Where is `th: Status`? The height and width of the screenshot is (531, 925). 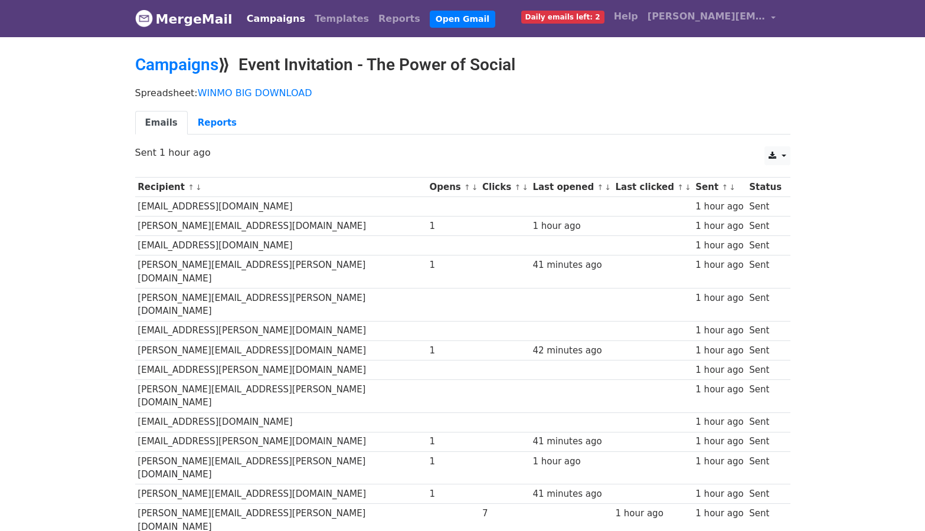 th: Status is located at coordinates (765, 187).